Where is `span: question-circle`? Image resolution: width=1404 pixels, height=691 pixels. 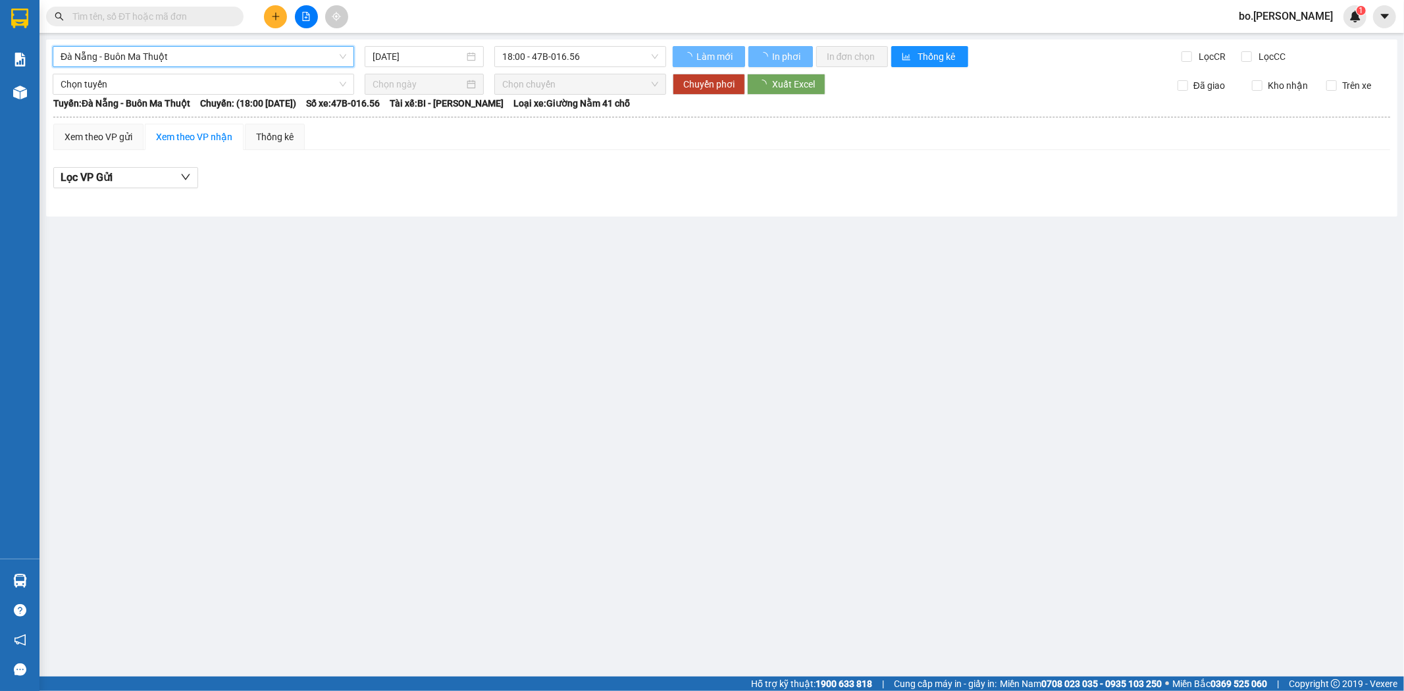
span: question-circle is located at coordinates (20, 610).